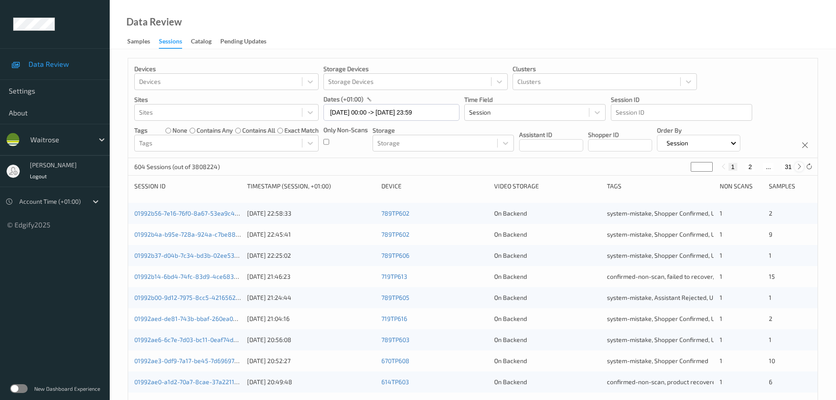 This screenshot has height=400, width=836. Describe the element at coordinates (699, 130) in the screenshot. I see `p: Order By` at that location.